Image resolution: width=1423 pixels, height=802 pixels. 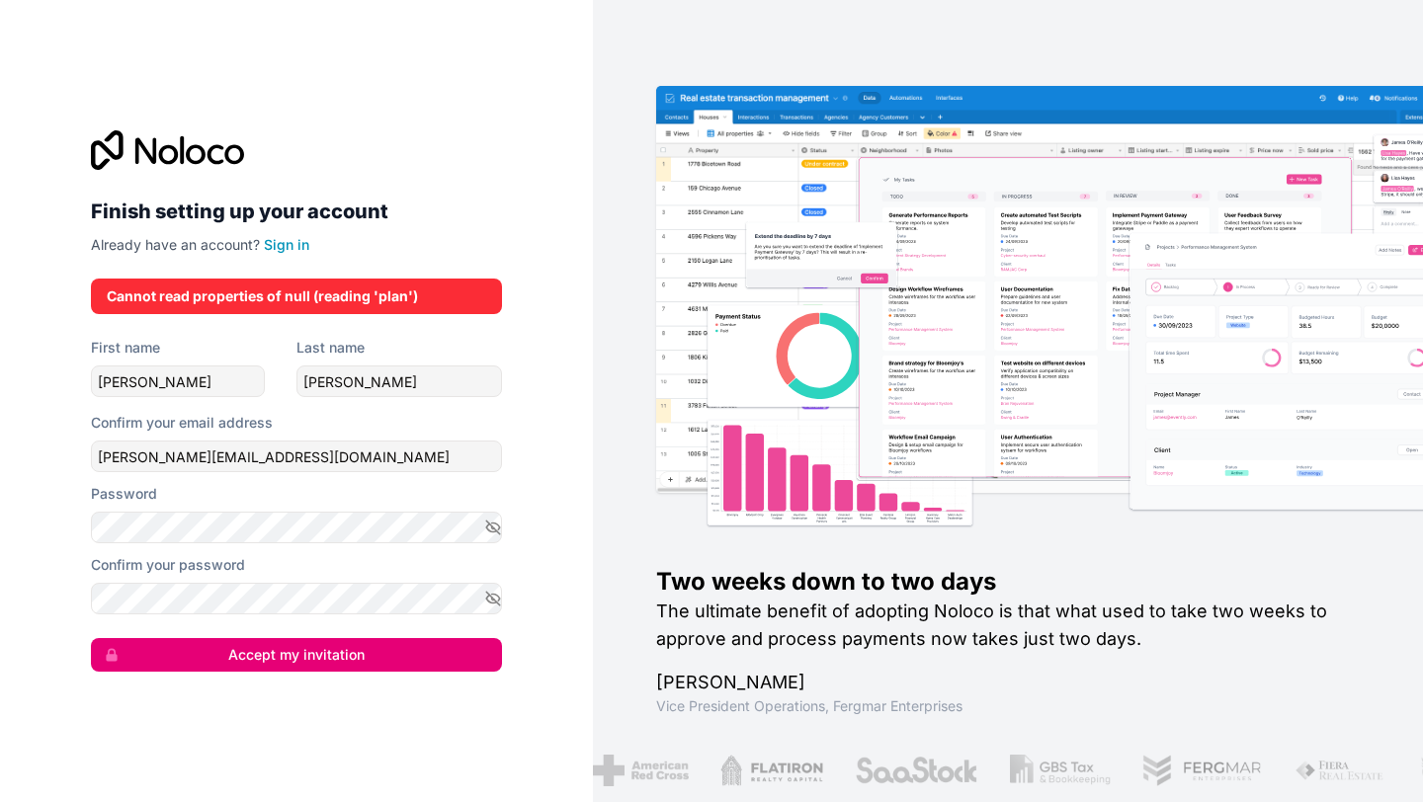 What do you see at coordinates (1008, 707) in the screenshot?
I see `h1: Vice President Operations , Fergmar Enterprises` at bounding box center [1008, 707].